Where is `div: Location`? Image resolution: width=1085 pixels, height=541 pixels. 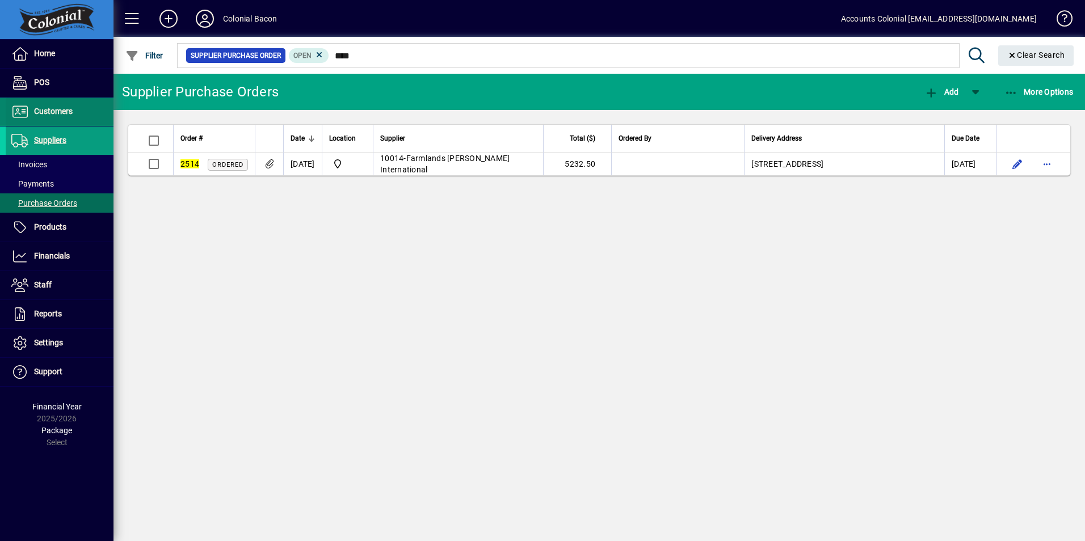 div: Location is located at coordinates (347, 138).